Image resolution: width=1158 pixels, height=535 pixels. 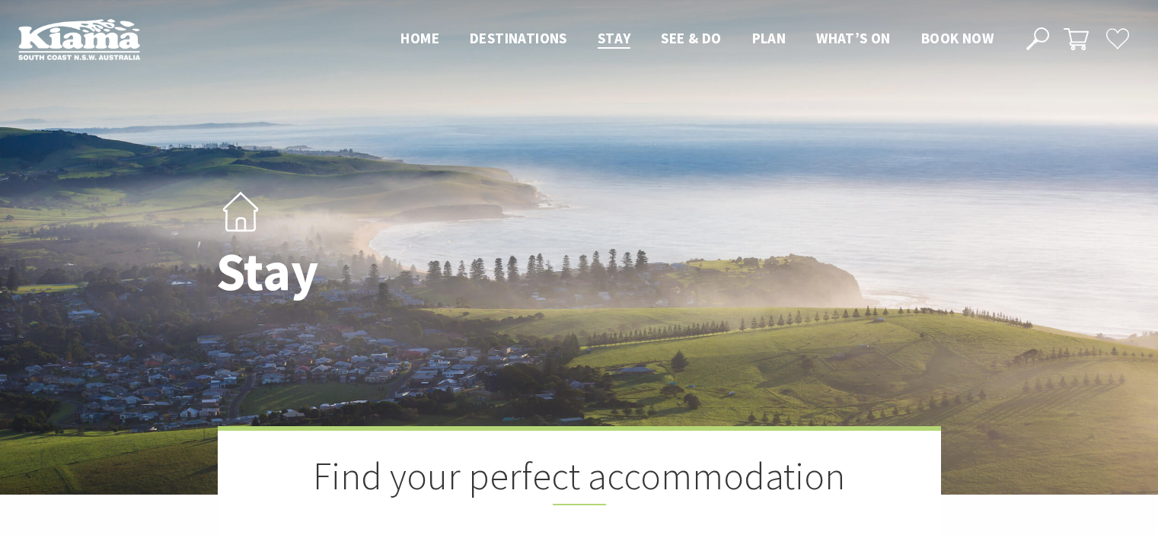 What do you see at coordinates (690, 38) in the screenshot?
I see `span: See & Do` at bounding box center [690, 38].